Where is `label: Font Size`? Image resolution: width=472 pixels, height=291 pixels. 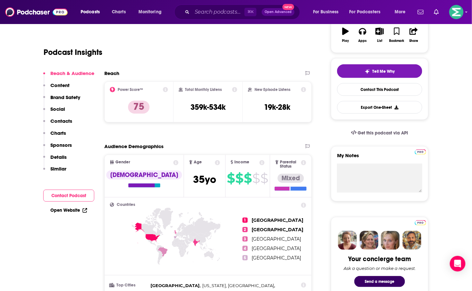 label: Font Size is located at coordinates (12, 42).